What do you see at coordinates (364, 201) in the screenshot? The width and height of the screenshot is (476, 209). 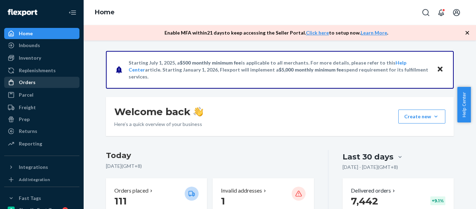 I see `span: 7,442` at bounding box center [364, 201].